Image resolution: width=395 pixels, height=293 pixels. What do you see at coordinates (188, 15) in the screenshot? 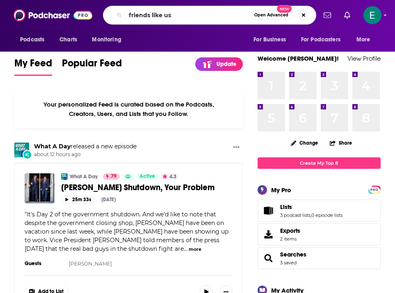
I see `input: Search podcasts, credits, & more...` at bounding box center [188, 15].